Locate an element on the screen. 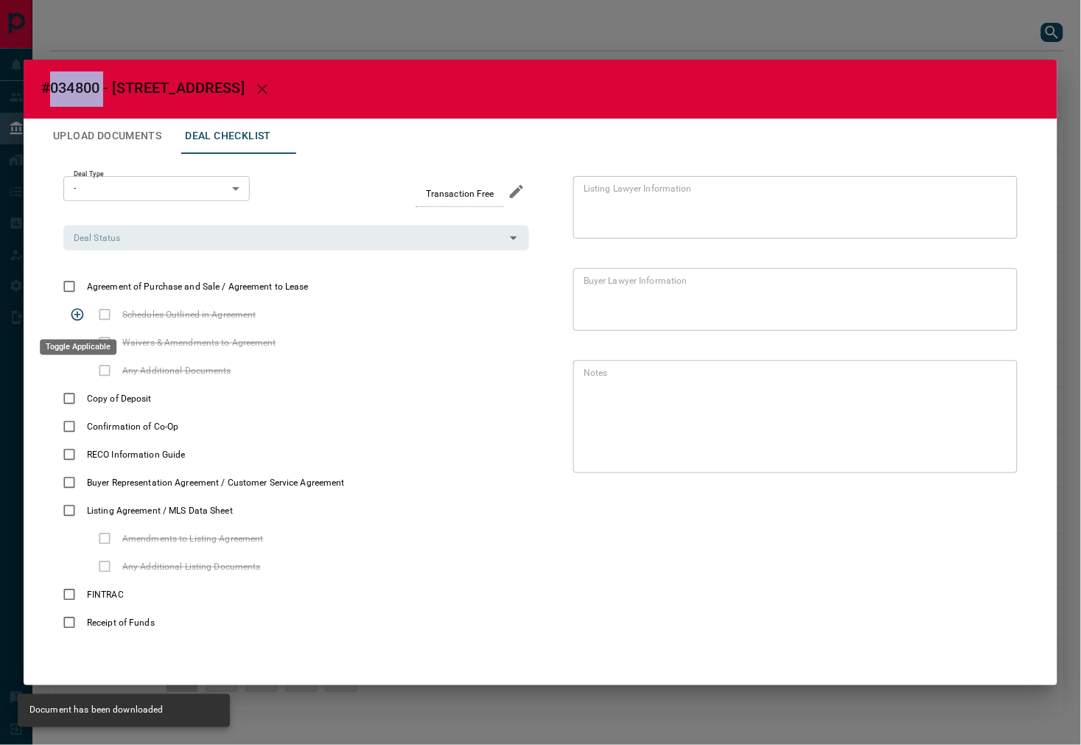 The width and height of the screenshot is (1081, 745). span: Schedules Outlined in Agreement is located at coordinates (189, 315).